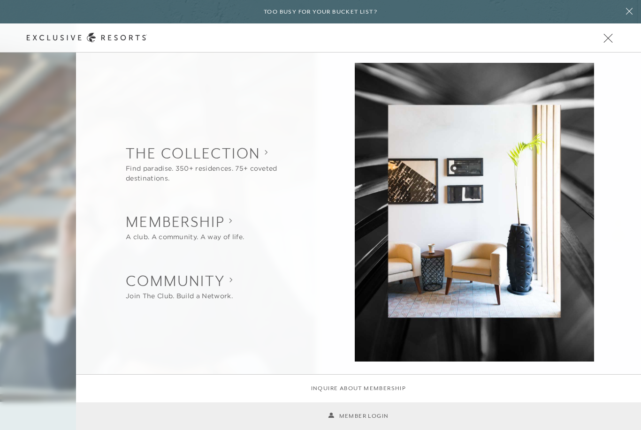 The height and width of the screenshot is (430, 641). Describe the element at coordinates (179, 281) in the screenshot. I see `h2: Community` at that location.